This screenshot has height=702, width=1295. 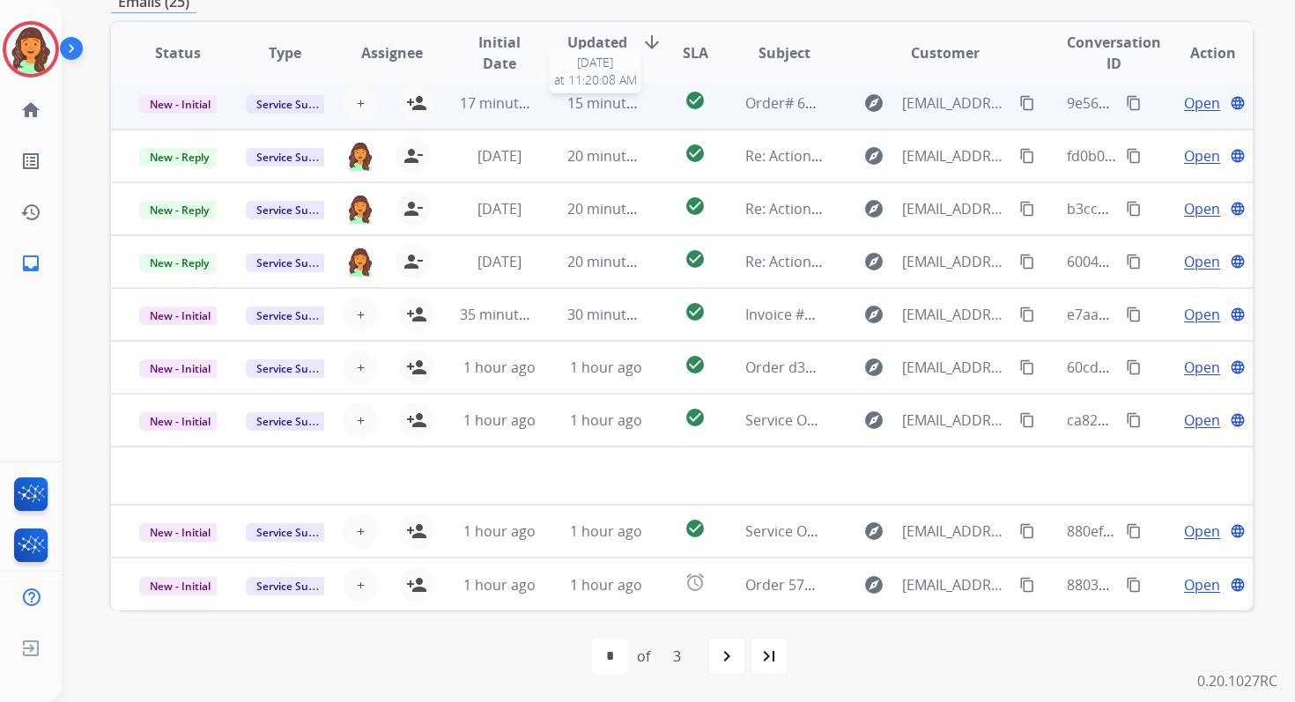 What do you see at coordinates (595, 80) in the screenshot?
I see `span: at 11:20:08 AM` at bounding box center [595, 80].